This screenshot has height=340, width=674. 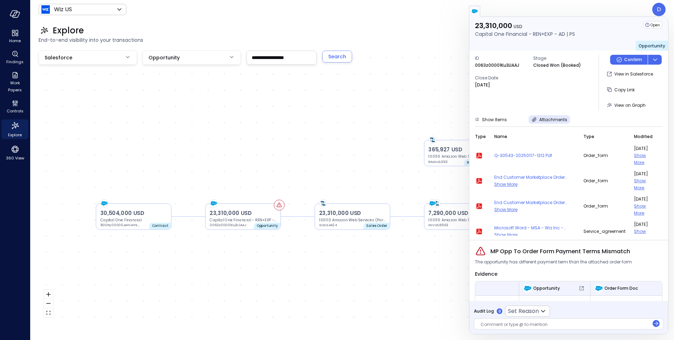 I want to click on div: Search, so click(x=337, y=56).